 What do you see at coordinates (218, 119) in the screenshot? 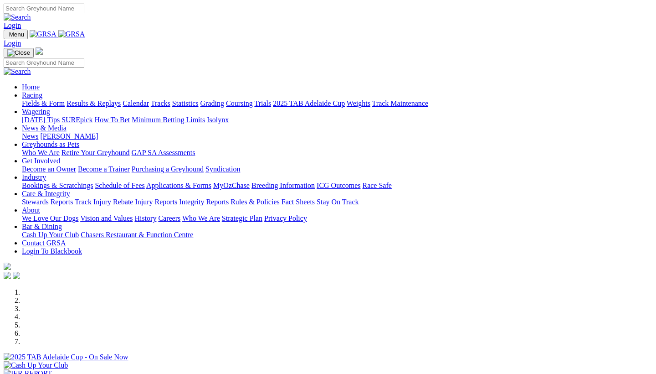
I see `a: Isolynx` at bounding box center [218, 119].